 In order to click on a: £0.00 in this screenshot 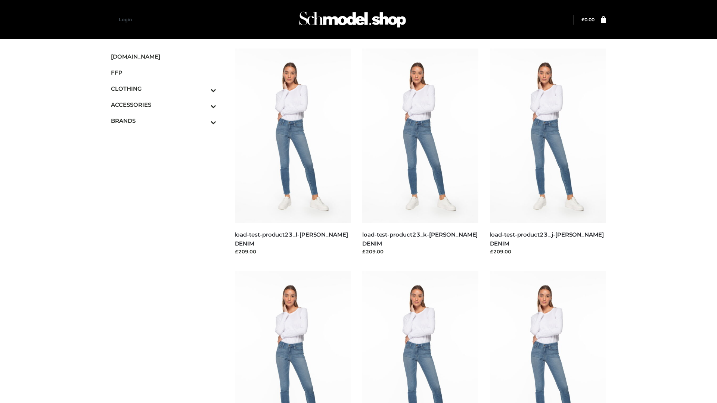, I will do `click(588, 19)`.